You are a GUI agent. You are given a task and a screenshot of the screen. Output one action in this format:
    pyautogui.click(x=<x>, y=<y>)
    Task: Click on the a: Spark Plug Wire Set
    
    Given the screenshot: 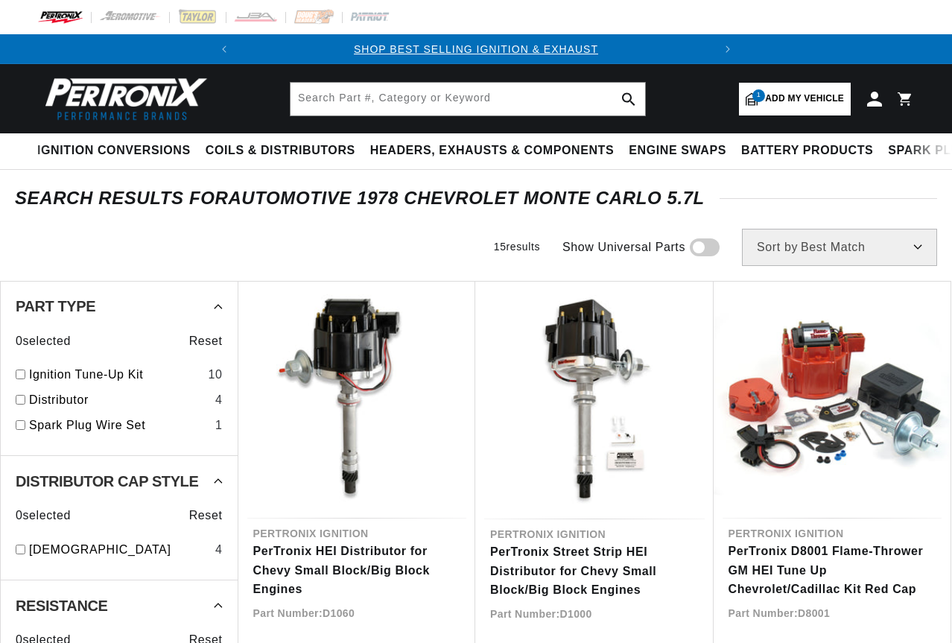 What is the action you would take?
    pyautogui.click(x=119, y=425)
    